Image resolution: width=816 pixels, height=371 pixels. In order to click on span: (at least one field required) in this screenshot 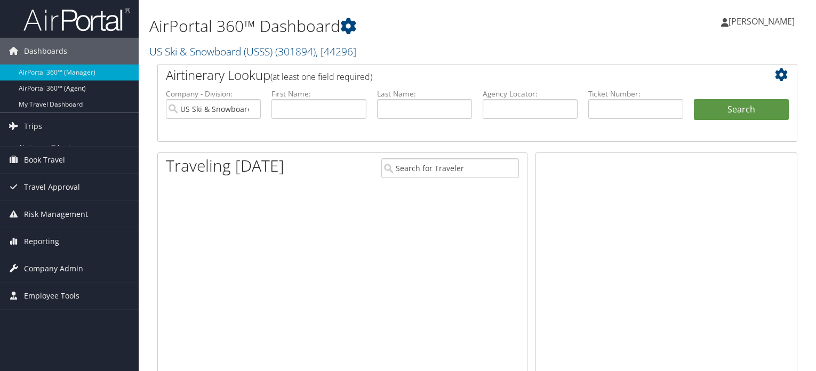, I will do `click(321, 77)`.